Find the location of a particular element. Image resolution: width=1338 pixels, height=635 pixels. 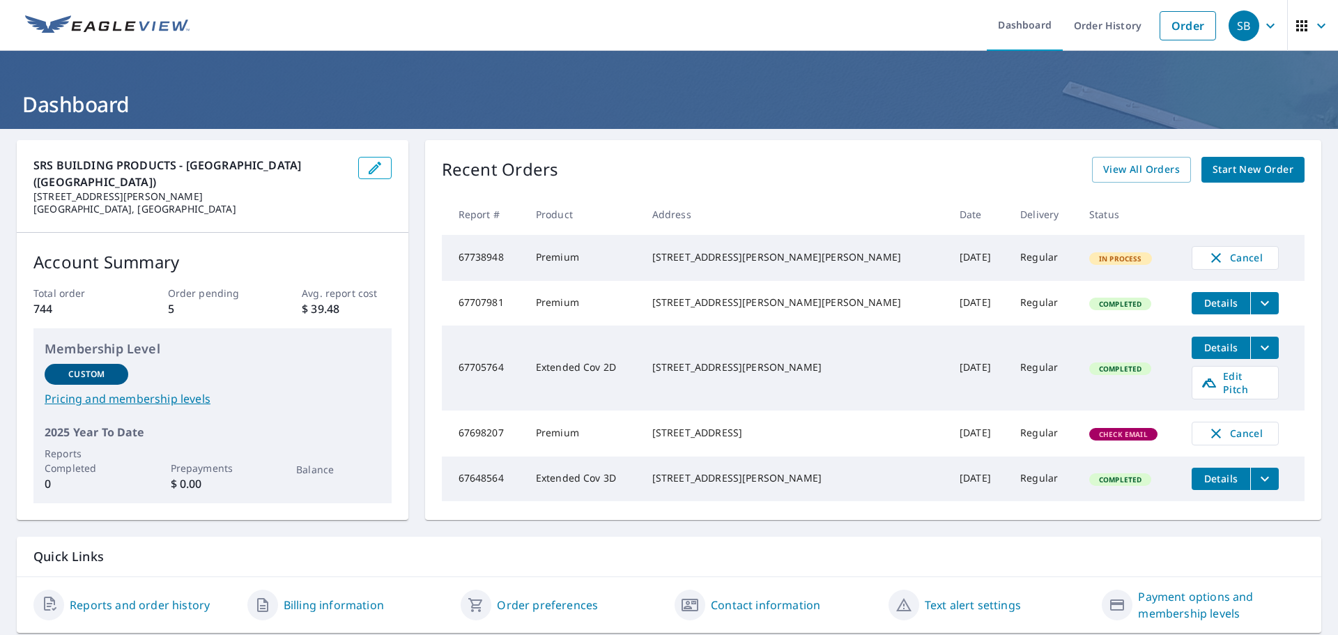

button: detailsBtn-67705764 is located at coordinates (1221, 348).